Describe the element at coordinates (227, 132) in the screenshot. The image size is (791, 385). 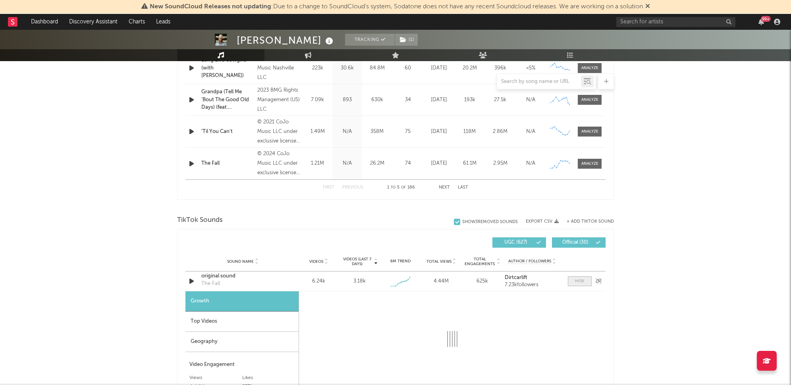
I see `div: 'Til You Can't` at that location.